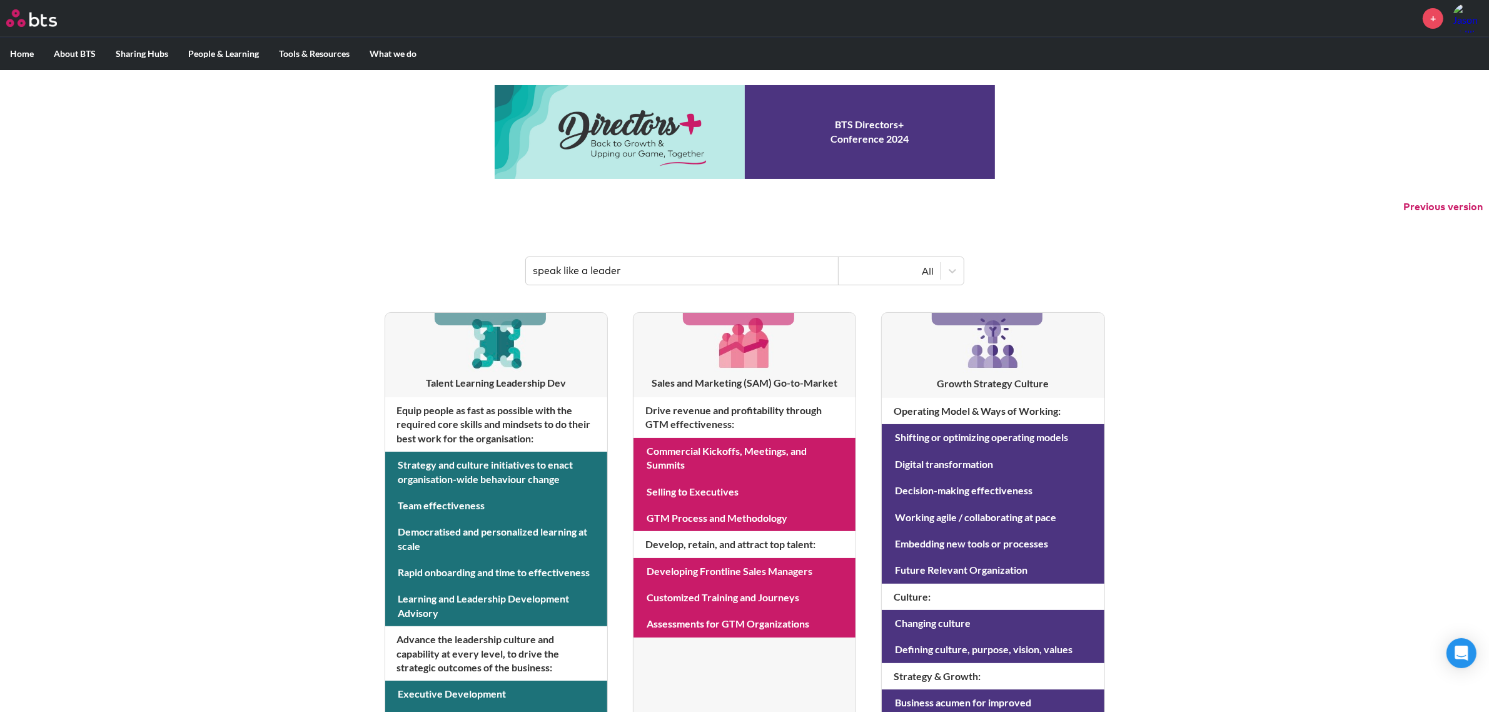  What do you see at coordinates (744, 383) in the screenshot?
I see `h3: Sales and Marketing (SAM) Go-to-Market` at bounding box center [744, 383].